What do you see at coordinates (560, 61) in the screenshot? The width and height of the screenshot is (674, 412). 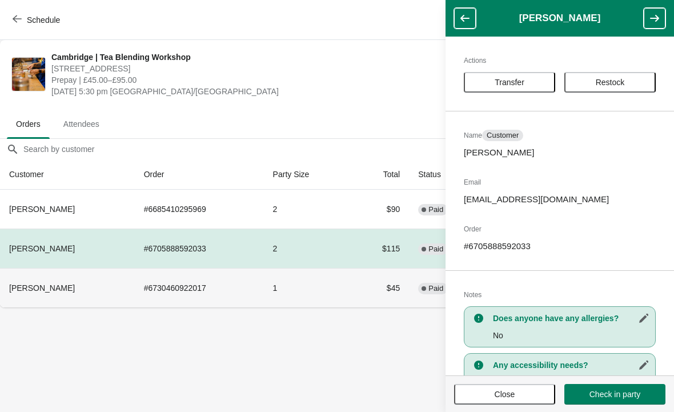 I see `h2: Actions` at bounding box center [560, 61].